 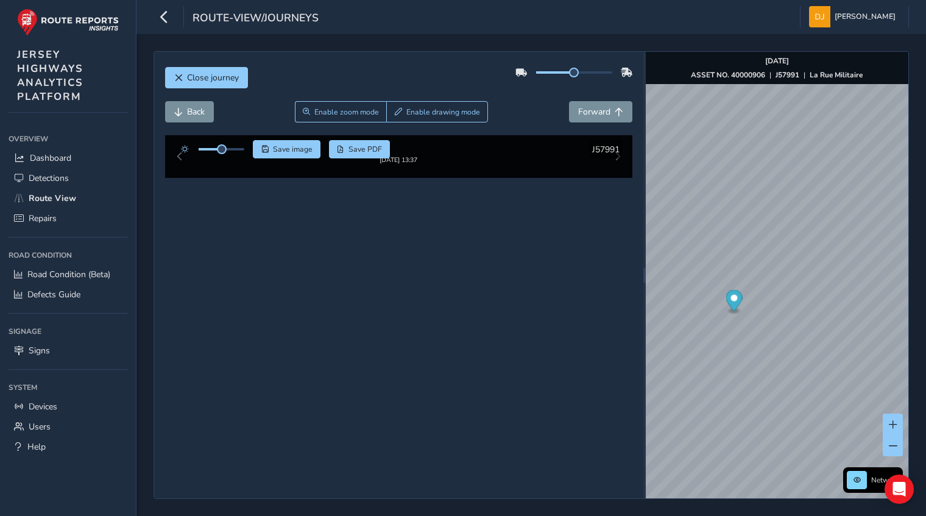 I want to click on span: Help, so click(x=37, y=446).